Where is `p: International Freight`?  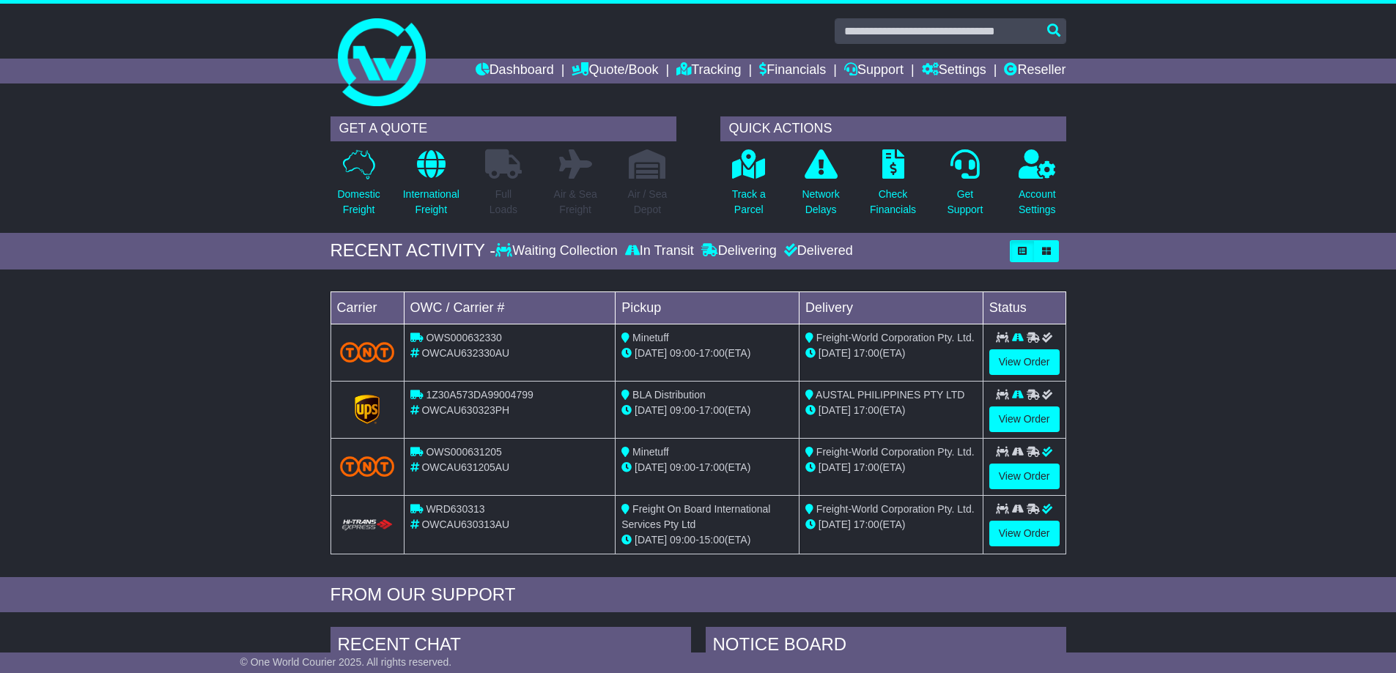
p: International Freight is located at coordinates (431, 202).